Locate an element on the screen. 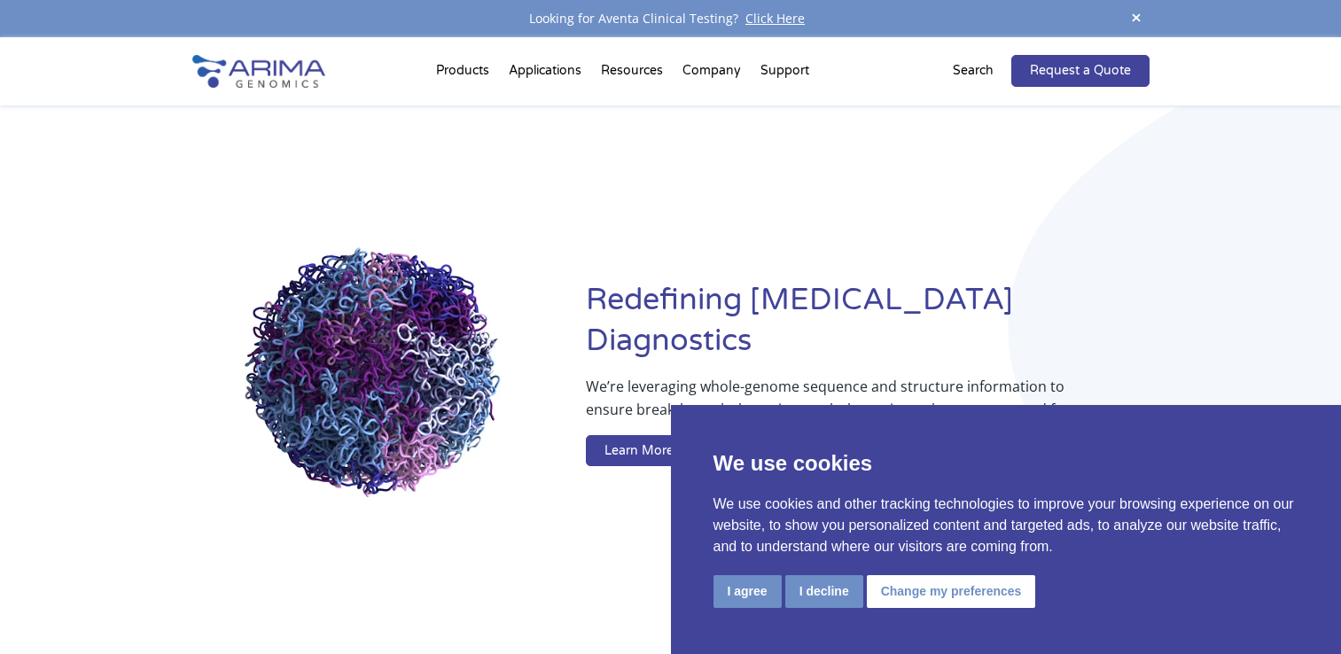  p: We use cookies and other tracking technologies to improve your browsing experience on our website... is located at coordinates (1006, 526).